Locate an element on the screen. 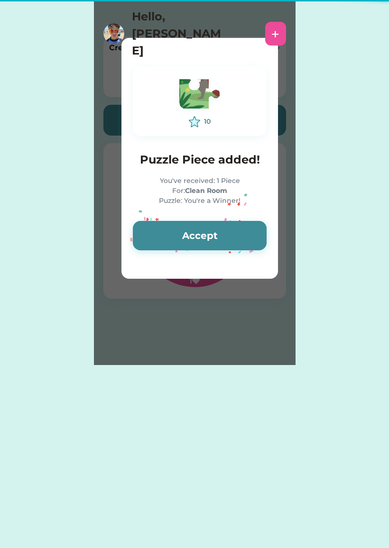 The height and width of the screenshot is (548, 389). div: 10 is located at coordinates (207, 121).